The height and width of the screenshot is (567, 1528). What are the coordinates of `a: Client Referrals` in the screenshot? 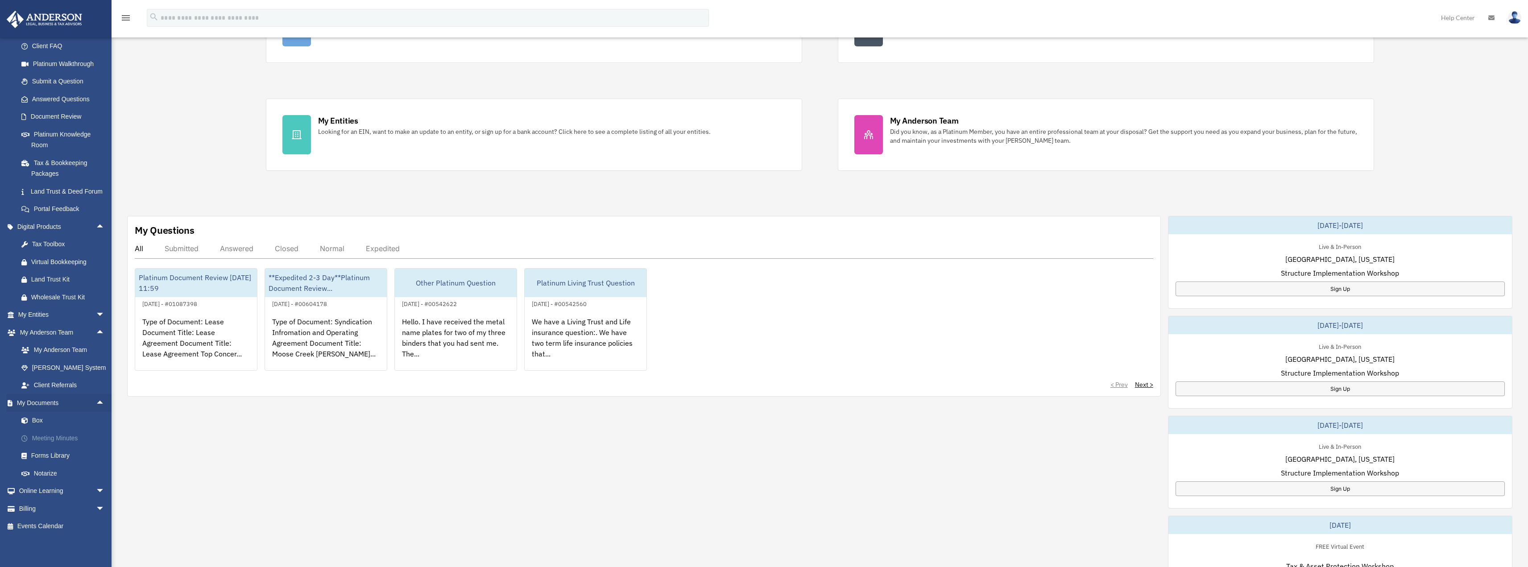 It's located at (65, 386).